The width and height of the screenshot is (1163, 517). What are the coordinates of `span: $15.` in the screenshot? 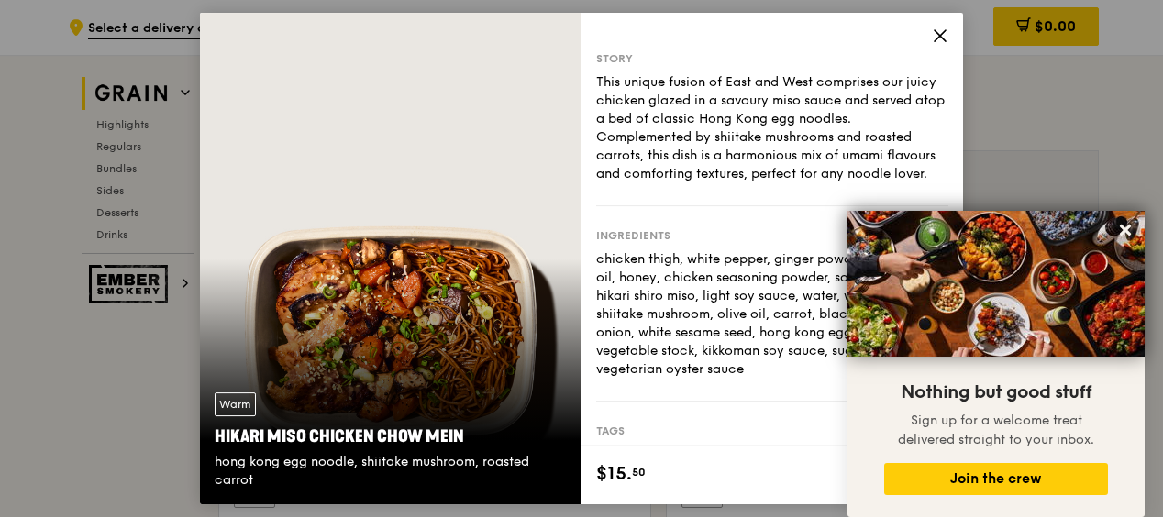 It's located at (614, 474).